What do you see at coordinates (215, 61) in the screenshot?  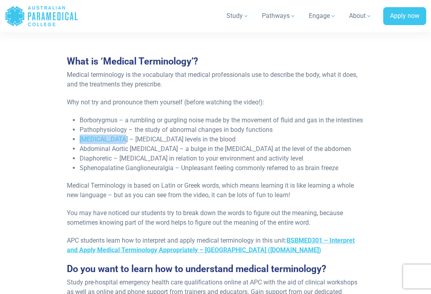 I see `h3: What is ‘Medical Terminology’?` at bounding box center [215, 61].